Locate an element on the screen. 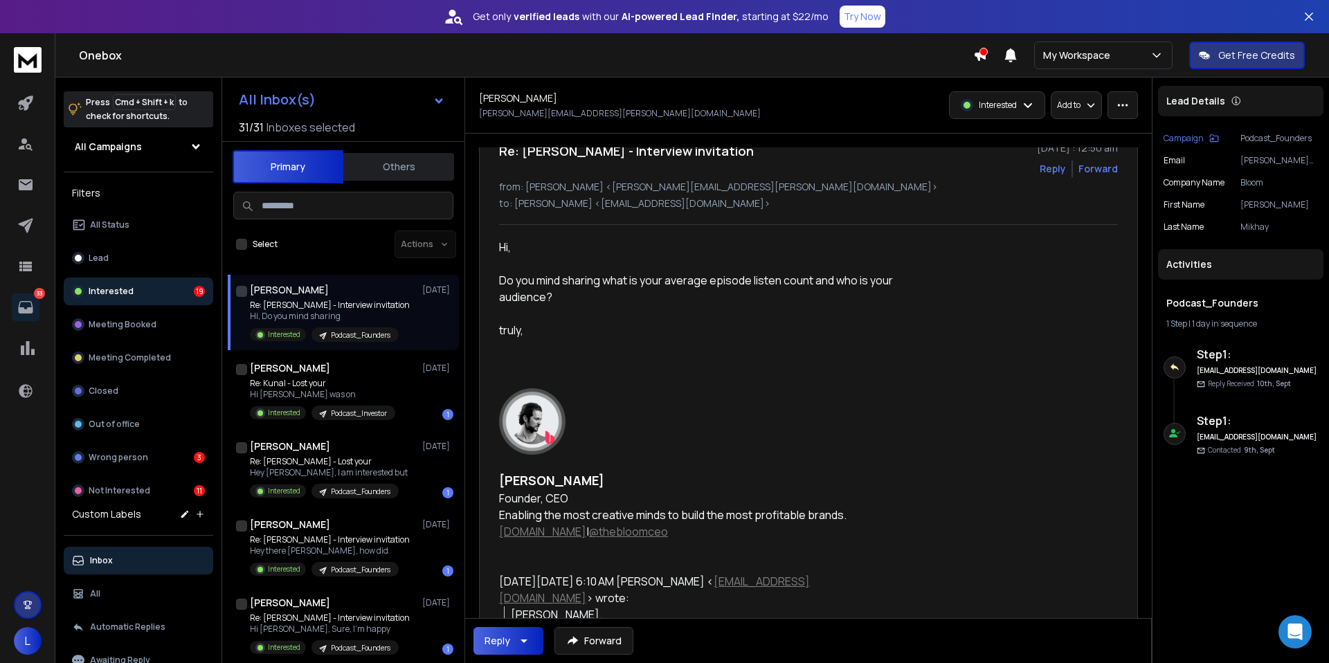 The height and width of the screenshot is (663, 1329). div: Open Intercom Messenger is located at coordinates (1295, 632).